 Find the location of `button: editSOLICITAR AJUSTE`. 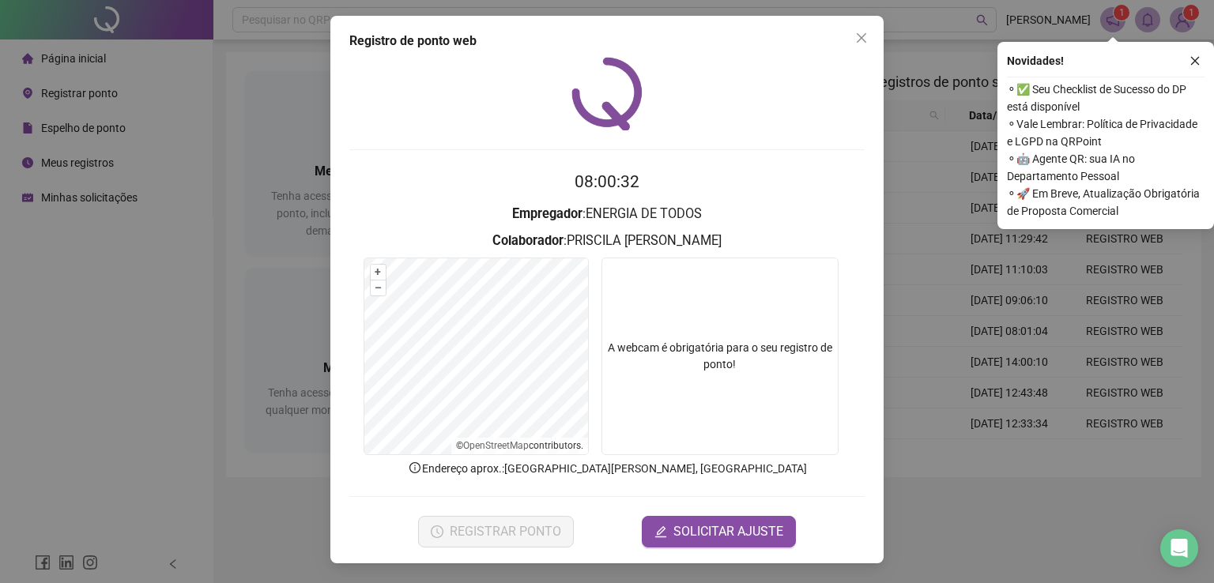

button: editSOLICITAR AJUSTE is located at coordinates (719, 532).